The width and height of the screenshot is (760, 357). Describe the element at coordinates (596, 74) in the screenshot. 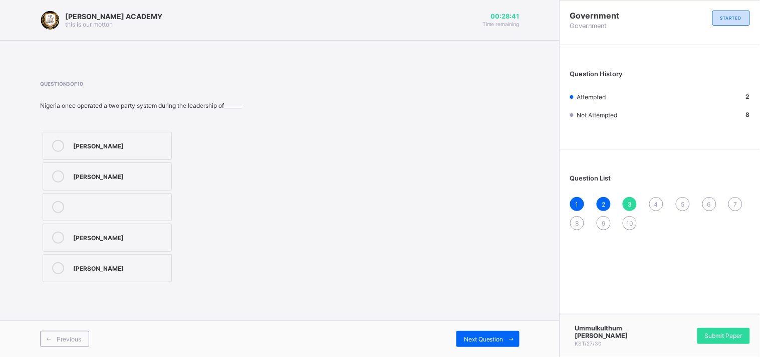

I see `span: Question History` at that location.